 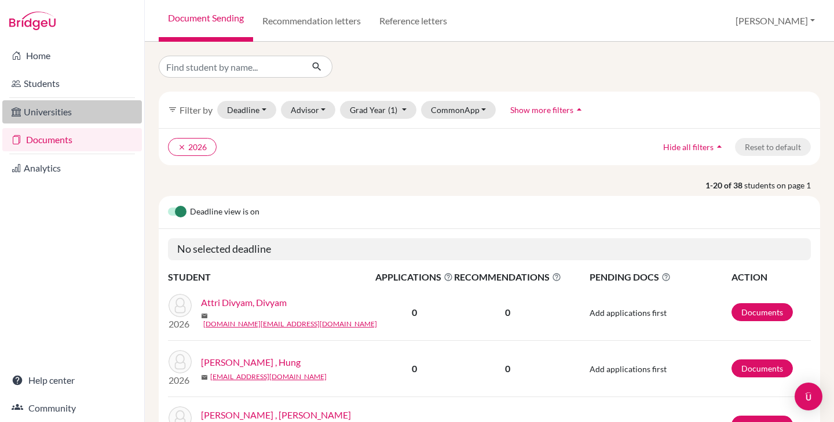 I want to click on span: Deadline view is on, so click(x=225, y=212).